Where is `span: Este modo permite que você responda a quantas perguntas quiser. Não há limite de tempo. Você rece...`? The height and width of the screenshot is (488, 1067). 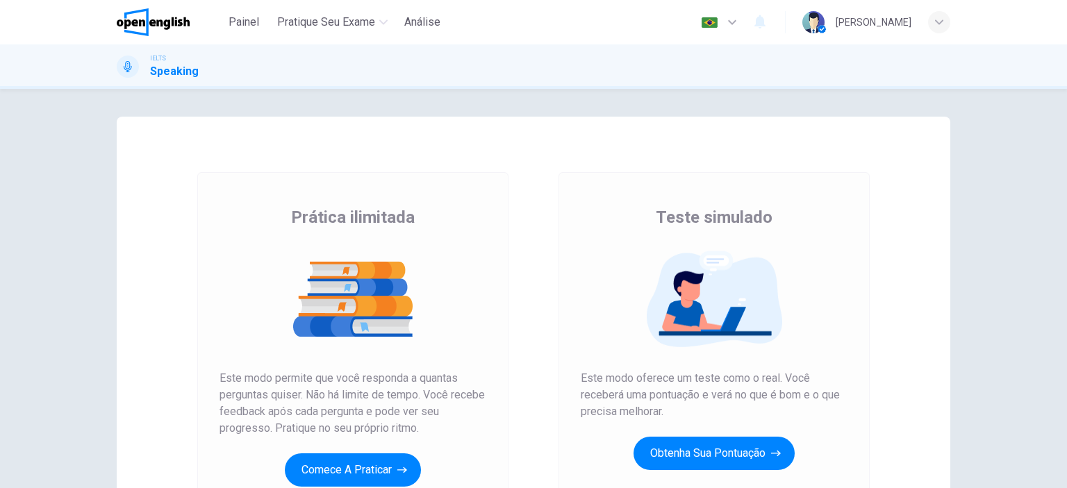 span: Este modo permite que você responda a quantas perguntas quiser. Não há limite de tempo. Você rece... is located at coordinates (353, 404).